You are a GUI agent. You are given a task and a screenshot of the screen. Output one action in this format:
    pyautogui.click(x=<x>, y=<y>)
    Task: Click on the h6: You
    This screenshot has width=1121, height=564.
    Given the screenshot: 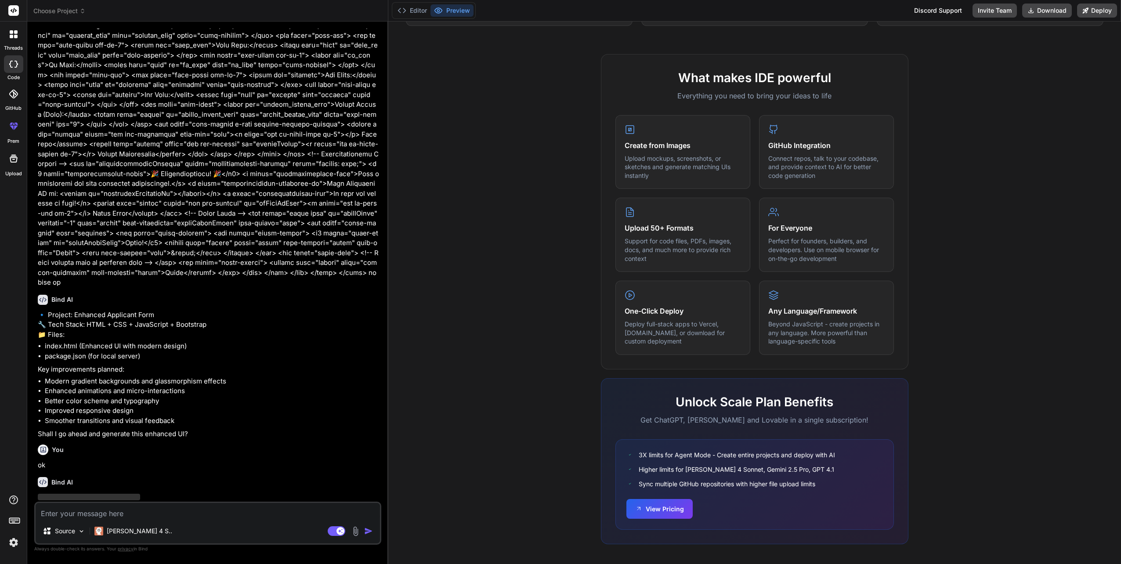 What is the action you would take?
    pyautogui.click(x=58, y=450)
    